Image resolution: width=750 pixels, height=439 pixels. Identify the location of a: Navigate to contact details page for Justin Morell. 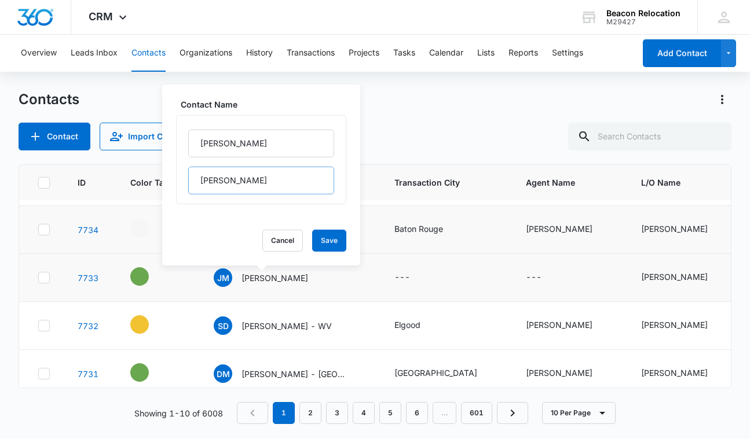
(88, 278).